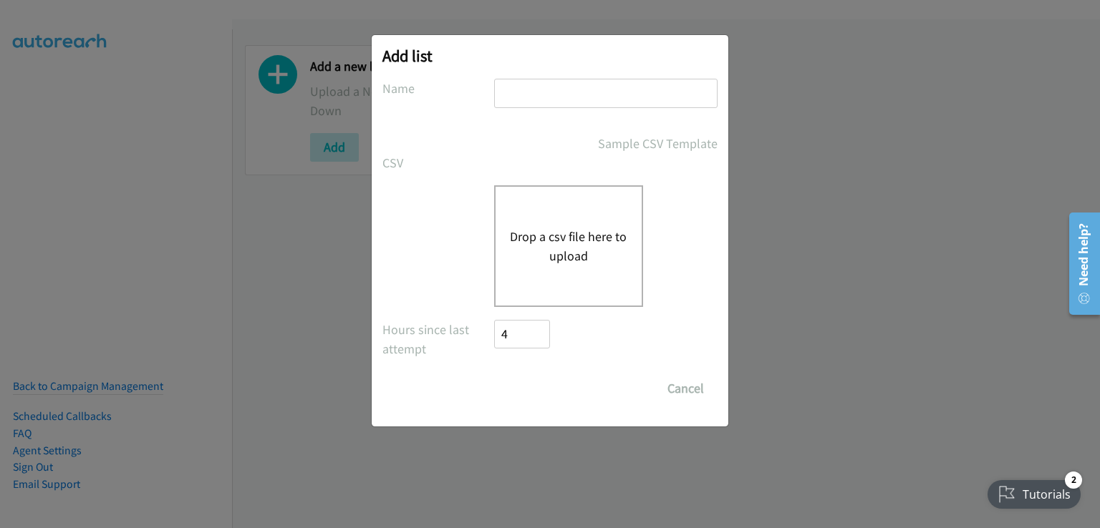 The image size is (1100, 528). Describe the element at coordinates (568, 246) in the screenshot. I see `button: Drop a csv file here to upload` at that location.